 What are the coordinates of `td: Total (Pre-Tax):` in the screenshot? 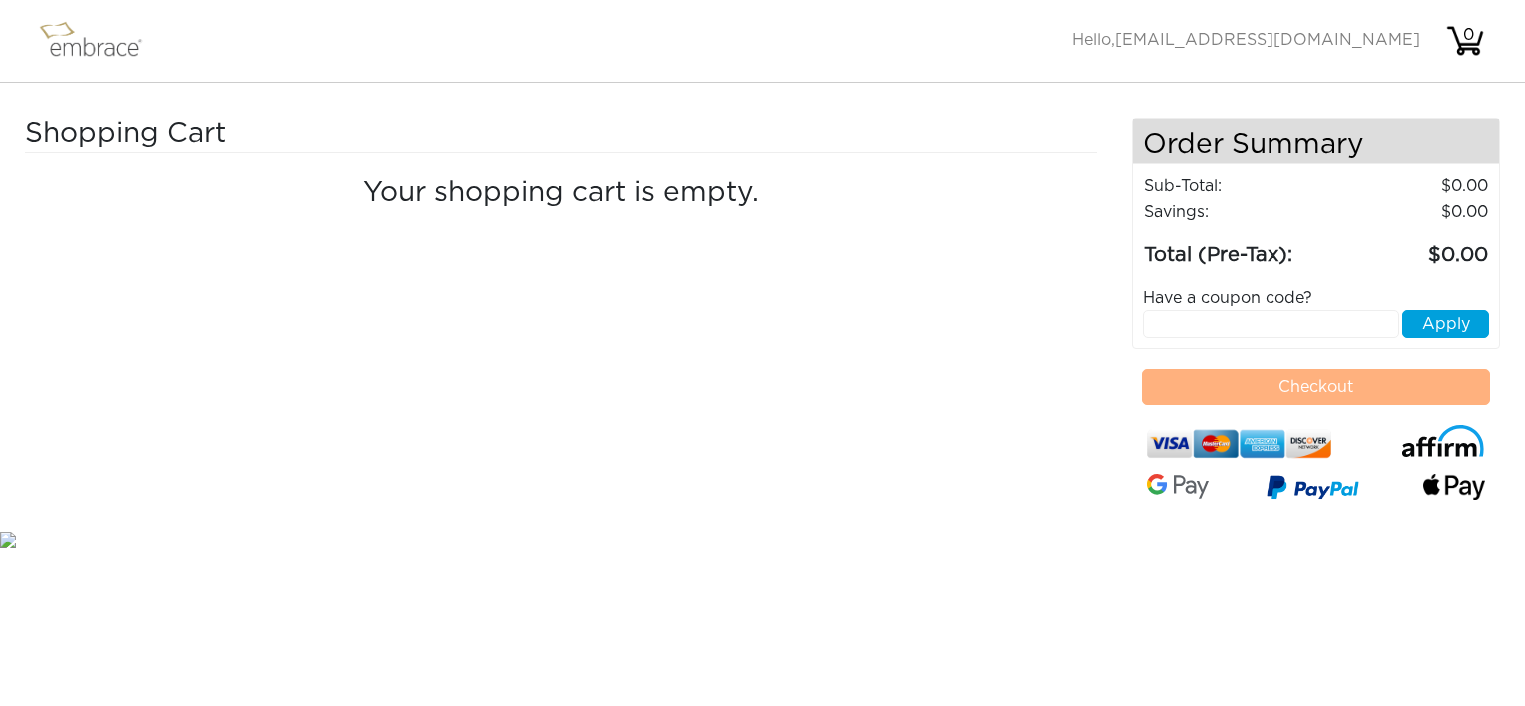 It's located at (1237, 248).